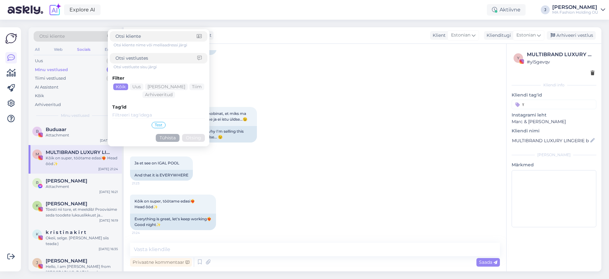 The width and height of the screenshot is (609, 279). What do you see at coordinates (39, 61) in the screenshot?
I see `div: Uus` at bounding box center [39, 61].